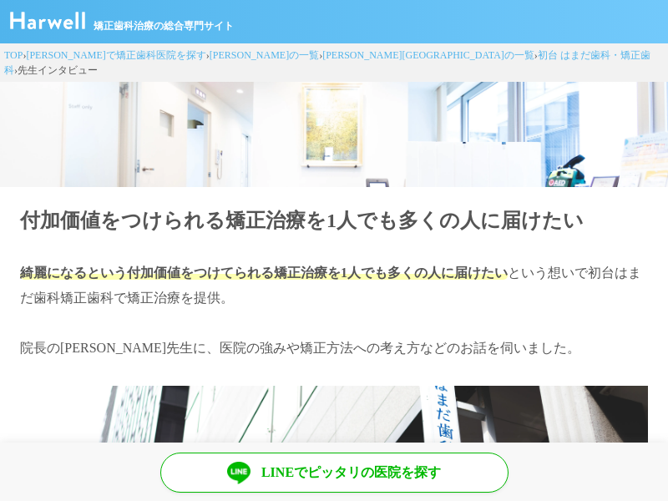  Describe the element at coordinates (334, 473) in the screenshot. I see `a: LINEでピッタリの医院を探す` at that location.